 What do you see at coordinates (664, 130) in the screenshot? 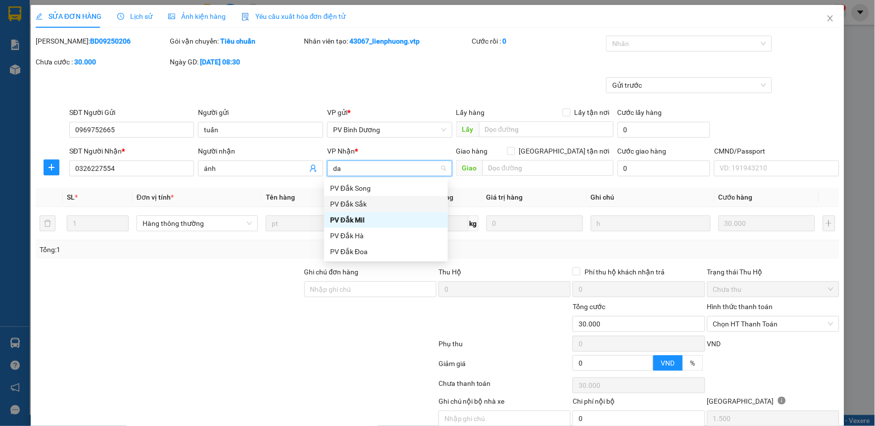
I see `input: Cước lấy hàng` at bounding box center [664, 130].